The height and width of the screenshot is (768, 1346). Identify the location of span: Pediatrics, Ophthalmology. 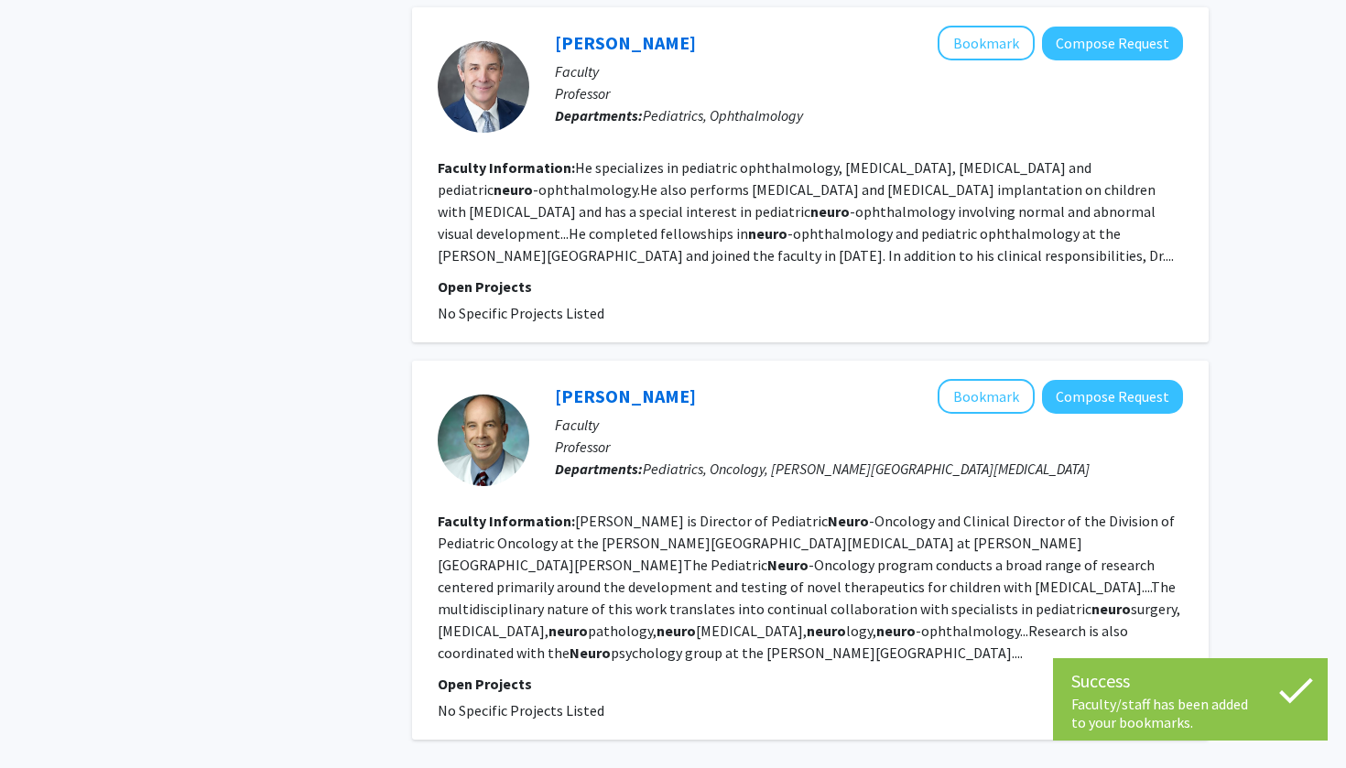
(722, 115).